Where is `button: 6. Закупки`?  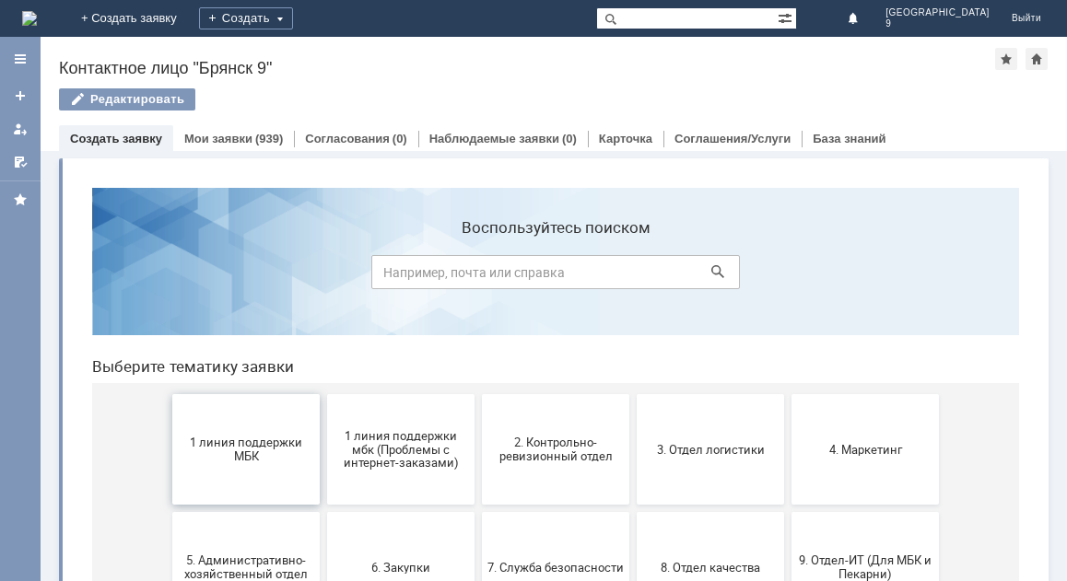 button: 6. Закупки is located at coordinates (323, 394).